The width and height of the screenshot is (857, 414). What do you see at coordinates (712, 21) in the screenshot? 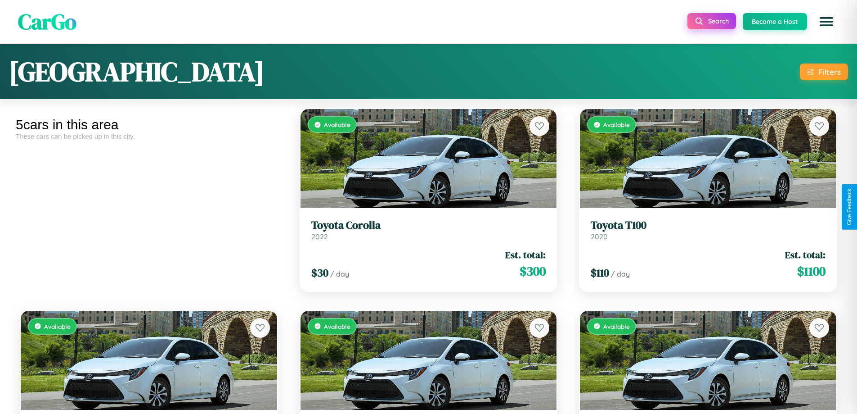
I see `button: Search` at bounding box center [712, 21].